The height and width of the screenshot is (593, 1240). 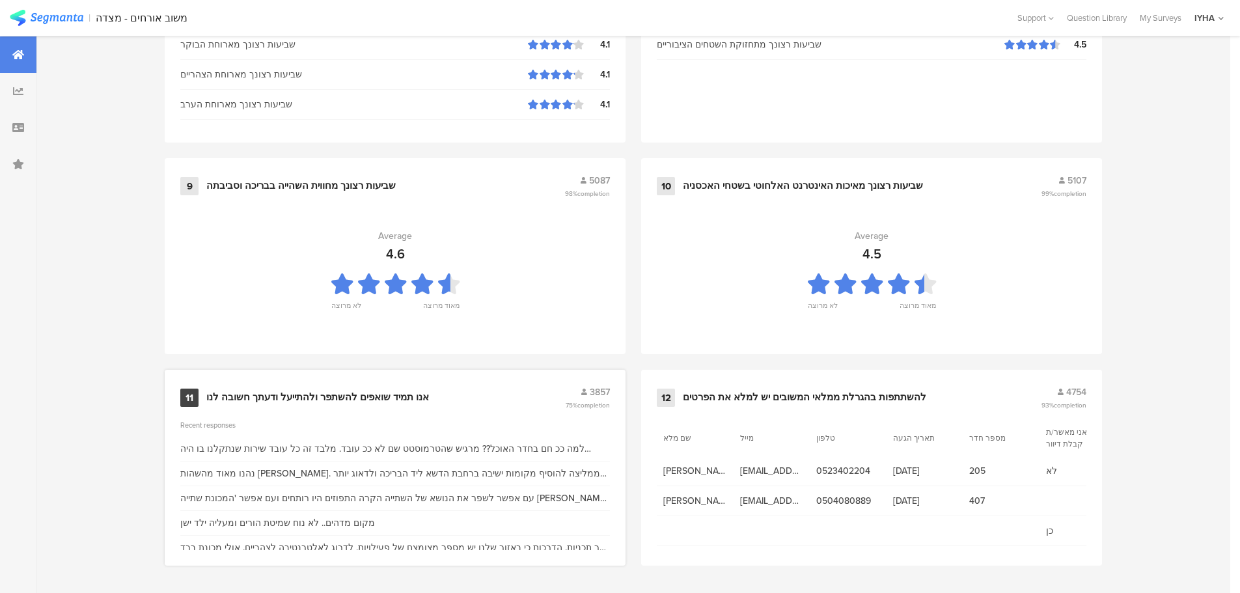 I want to click on div: יותר תכניות, הדרכות כי באזור שלנו יש מספר מצומצם של פעילויות. לדרוג לאלטרנטיבה לצהריים, אולי מכונ..., so click(x=395, y=547).